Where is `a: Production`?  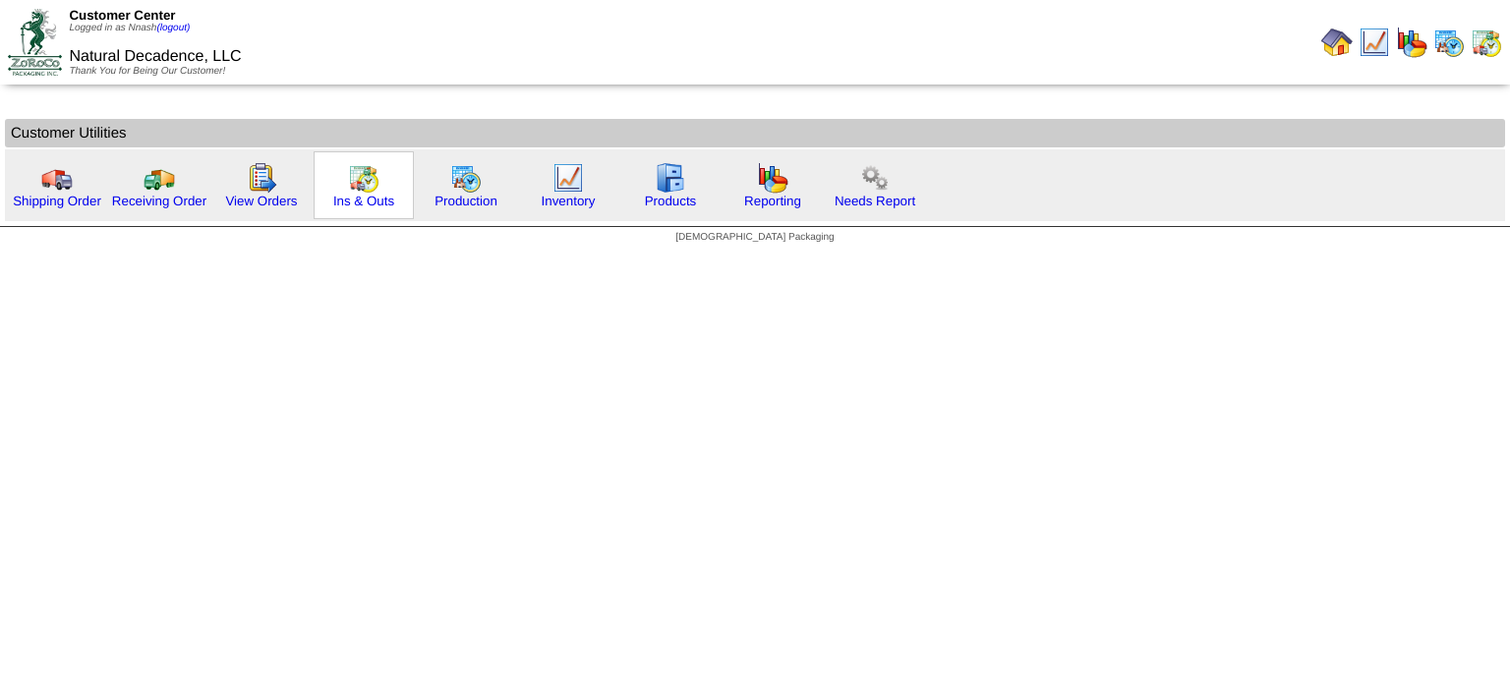 a: Production is located at coordinates (466, 201).